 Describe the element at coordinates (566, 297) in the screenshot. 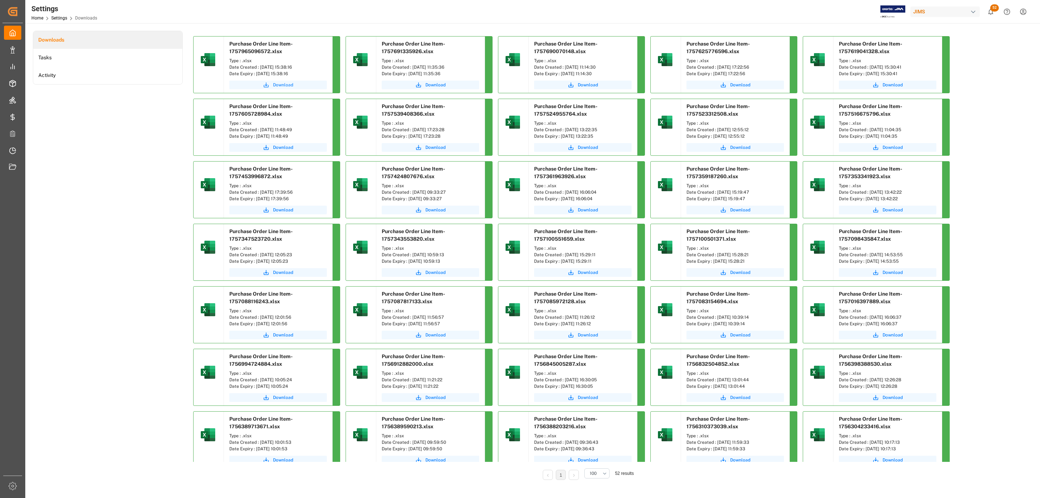

I see `span: Purchase Order Line Item-1757085972128.xlsx` at that location.